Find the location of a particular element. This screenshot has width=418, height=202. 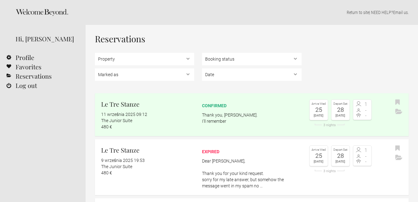

a: Return to site is located at coordinates (358, 12).